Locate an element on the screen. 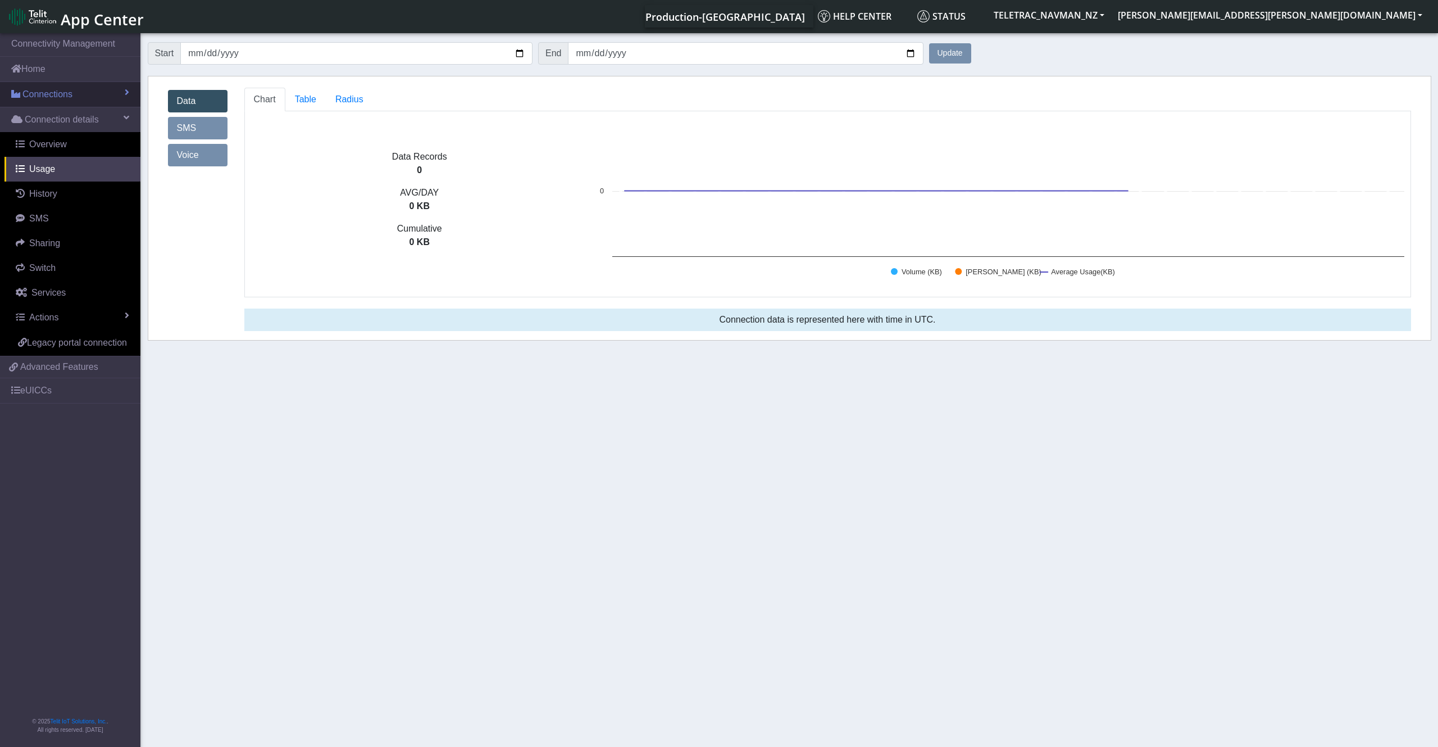  span: Chart is located at coordinates (265, 99).